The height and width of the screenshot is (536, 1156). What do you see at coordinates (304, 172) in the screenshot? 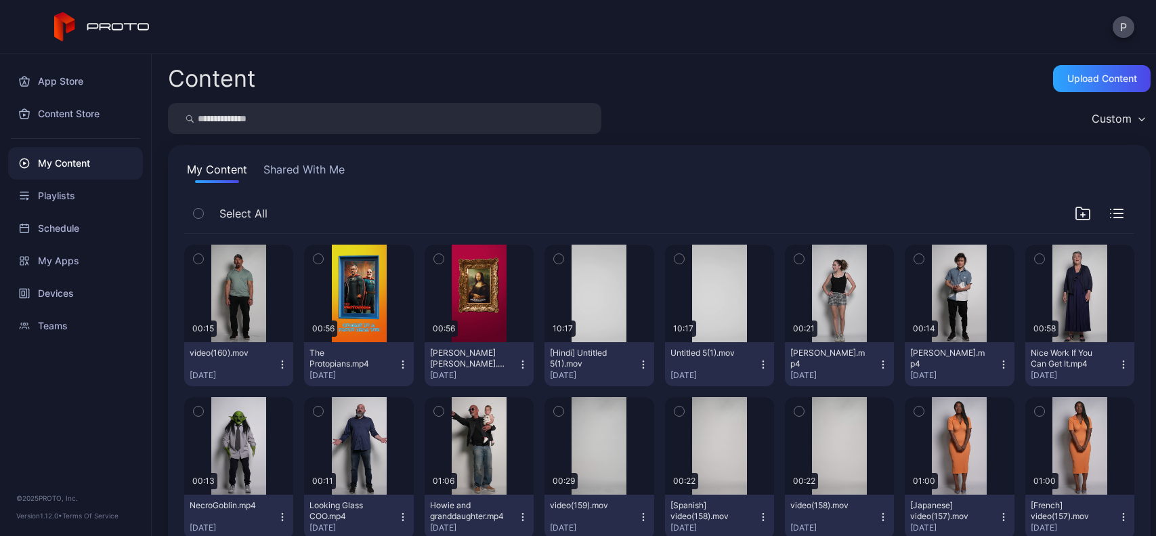
I see `button: Shared With Me` at bounding box center [304, 172].